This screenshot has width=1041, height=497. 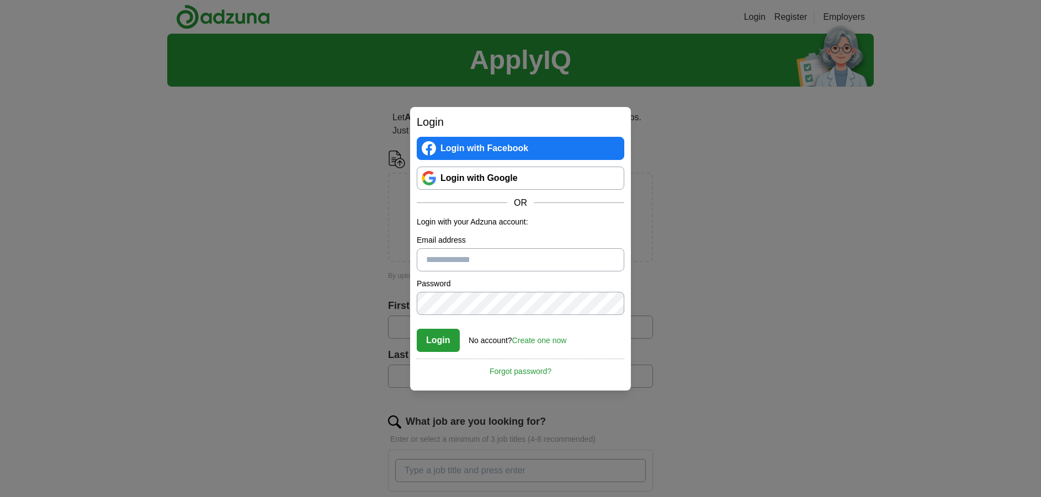 I want to click on label: Email address, so click(x=521, y=240).